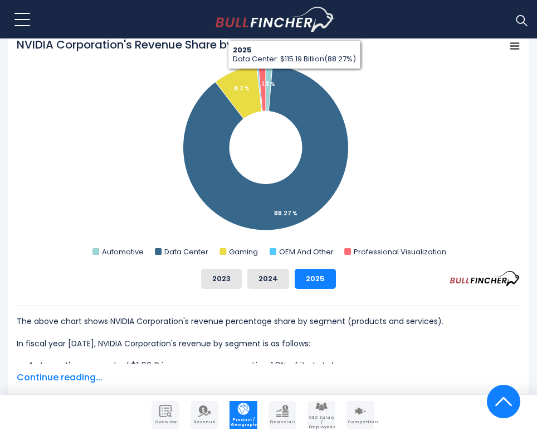  Describe the element at coordinates (204, 422) in the screenshot. I see `span: Revenue` at that location.